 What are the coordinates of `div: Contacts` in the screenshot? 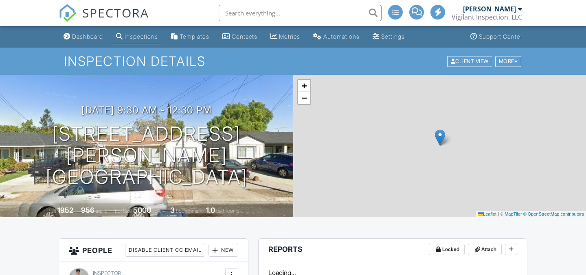 It's located at (244, 36).